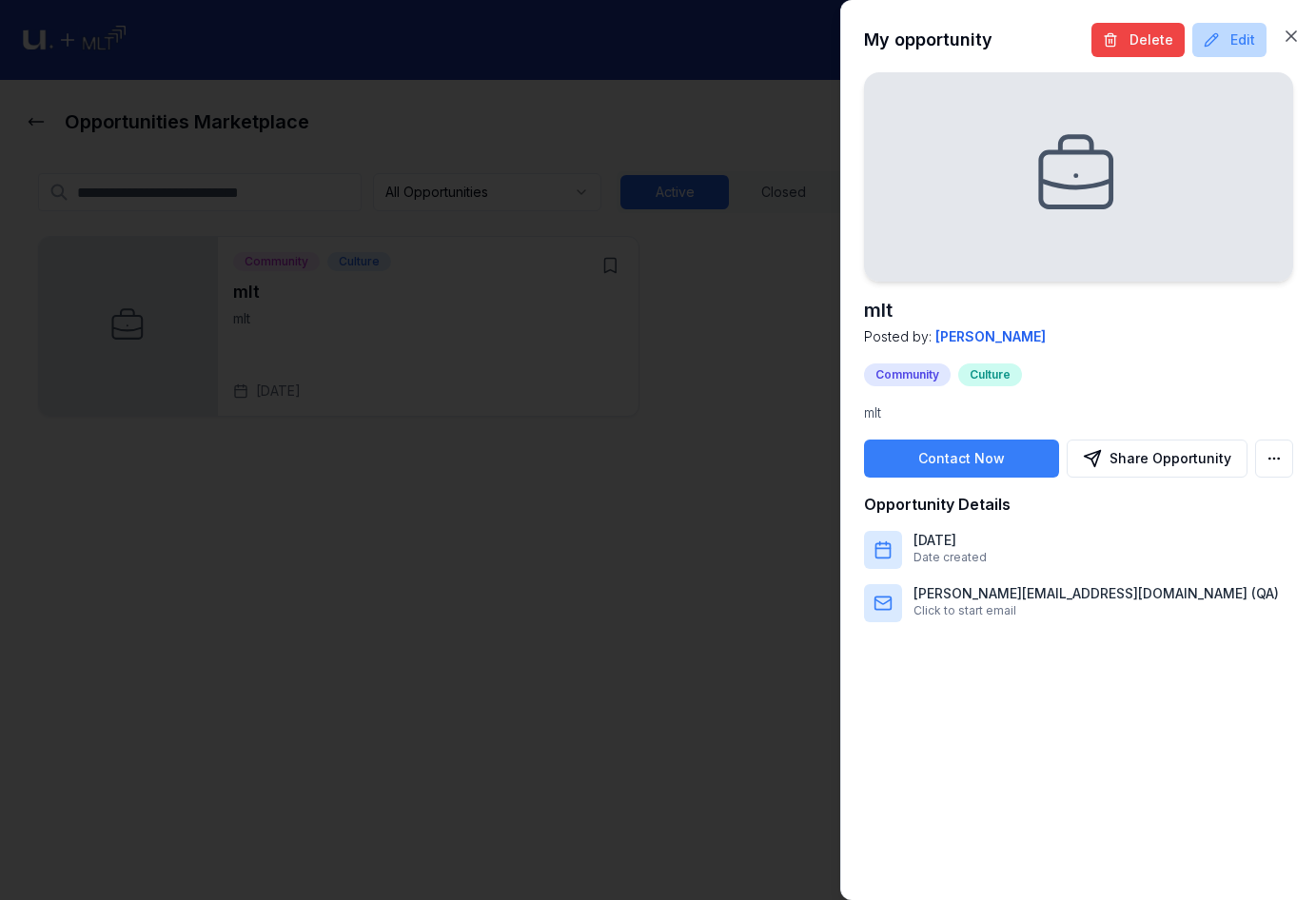 This screenshot has width=1316, height=900. I want to click on p: mlt, so click(1078, 413).